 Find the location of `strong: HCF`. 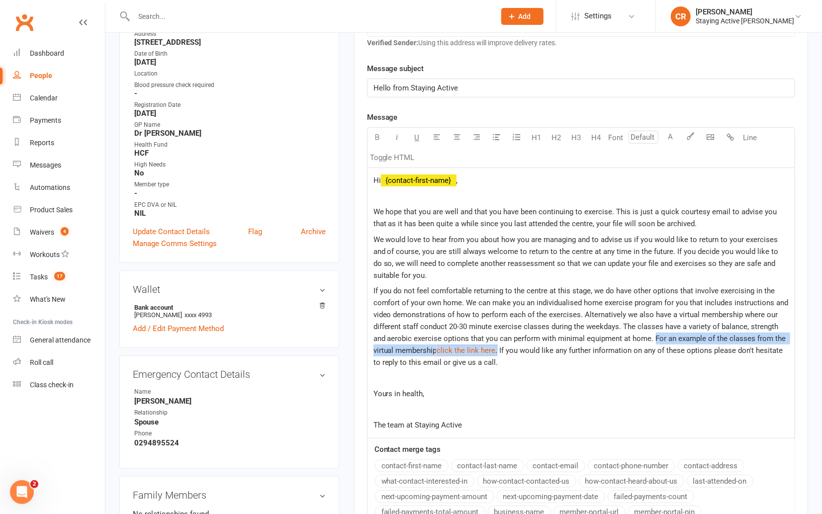

strong: HCF is located at coordinates (230, 153).